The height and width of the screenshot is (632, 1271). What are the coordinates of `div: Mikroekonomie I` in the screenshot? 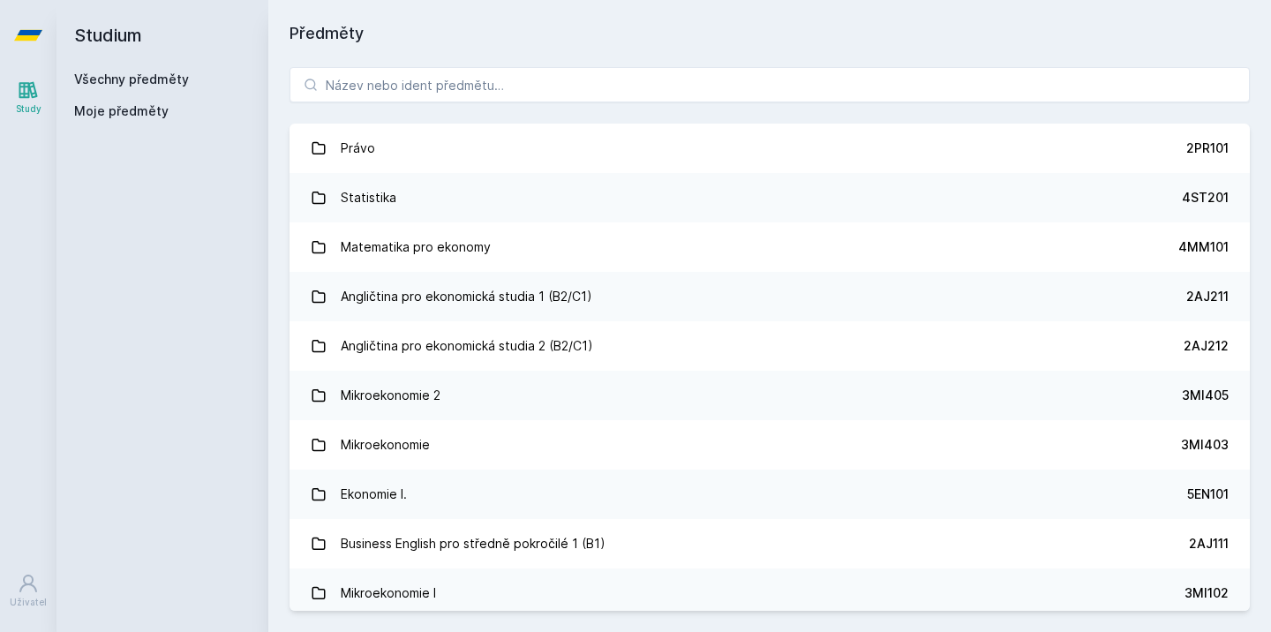 It's located at (388, 593).